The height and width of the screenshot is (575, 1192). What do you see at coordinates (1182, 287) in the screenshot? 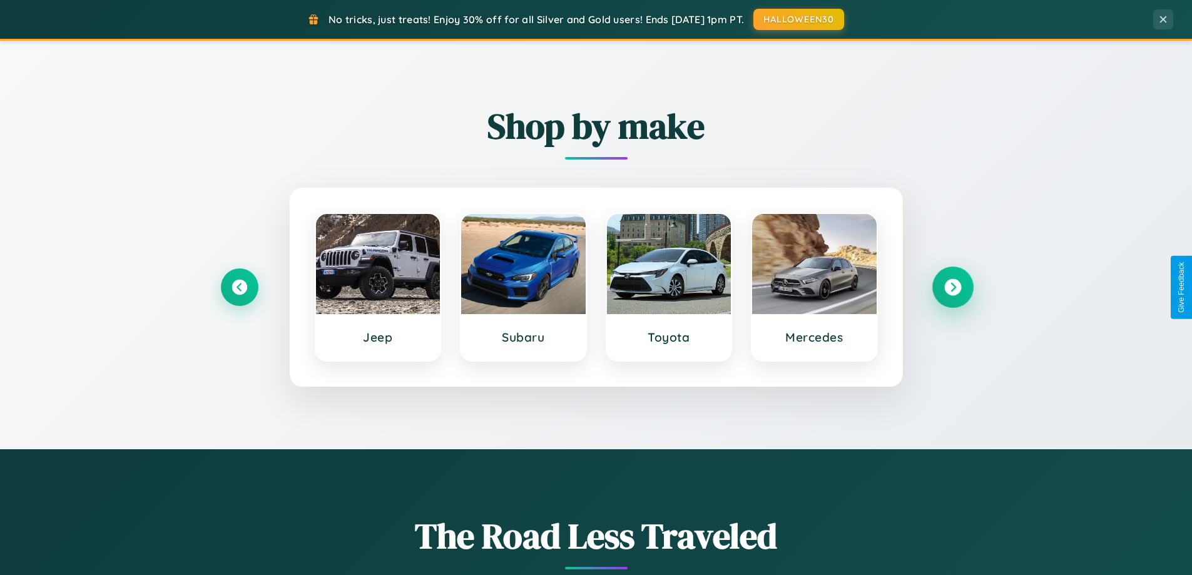
I see `div: Give Feedback` at bounding box center [1182, 287].